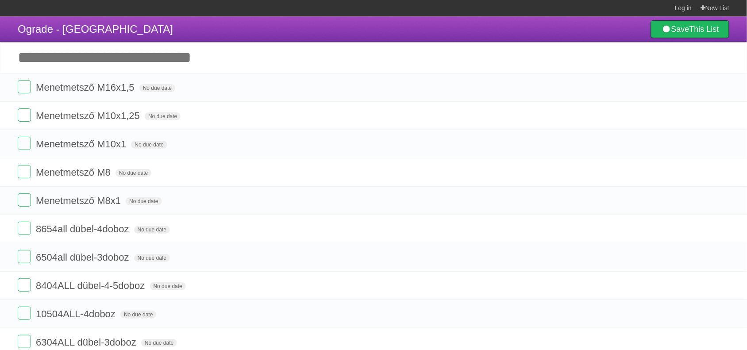 Image resolution: width=747 pixels, height=350 pixels. I want to click on span: 8404ALL dübel-4-5doboz, so click(91, 285).